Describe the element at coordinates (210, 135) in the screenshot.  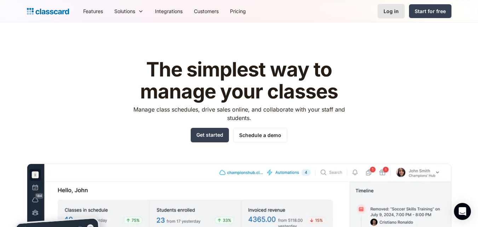
I see `a: Get started` at that location.